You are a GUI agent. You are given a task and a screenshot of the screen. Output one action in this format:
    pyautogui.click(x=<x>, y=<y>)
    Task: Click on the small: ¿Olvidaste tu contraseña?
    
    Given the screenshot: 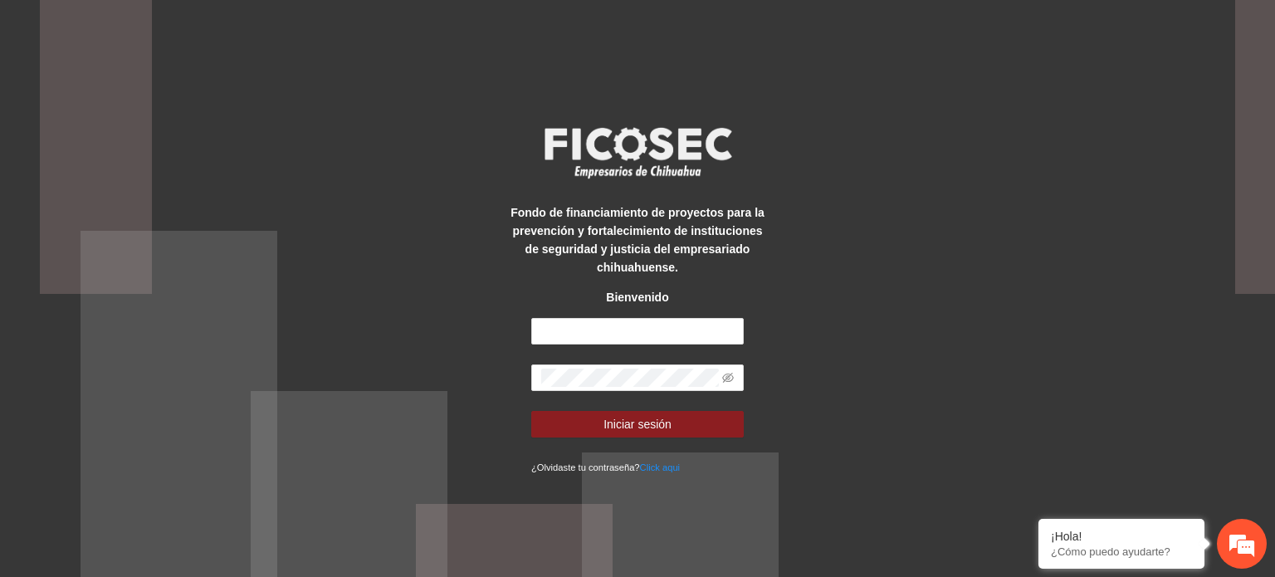 What is the action you would take?
    pyautogui.click(x=605, y=467)
    